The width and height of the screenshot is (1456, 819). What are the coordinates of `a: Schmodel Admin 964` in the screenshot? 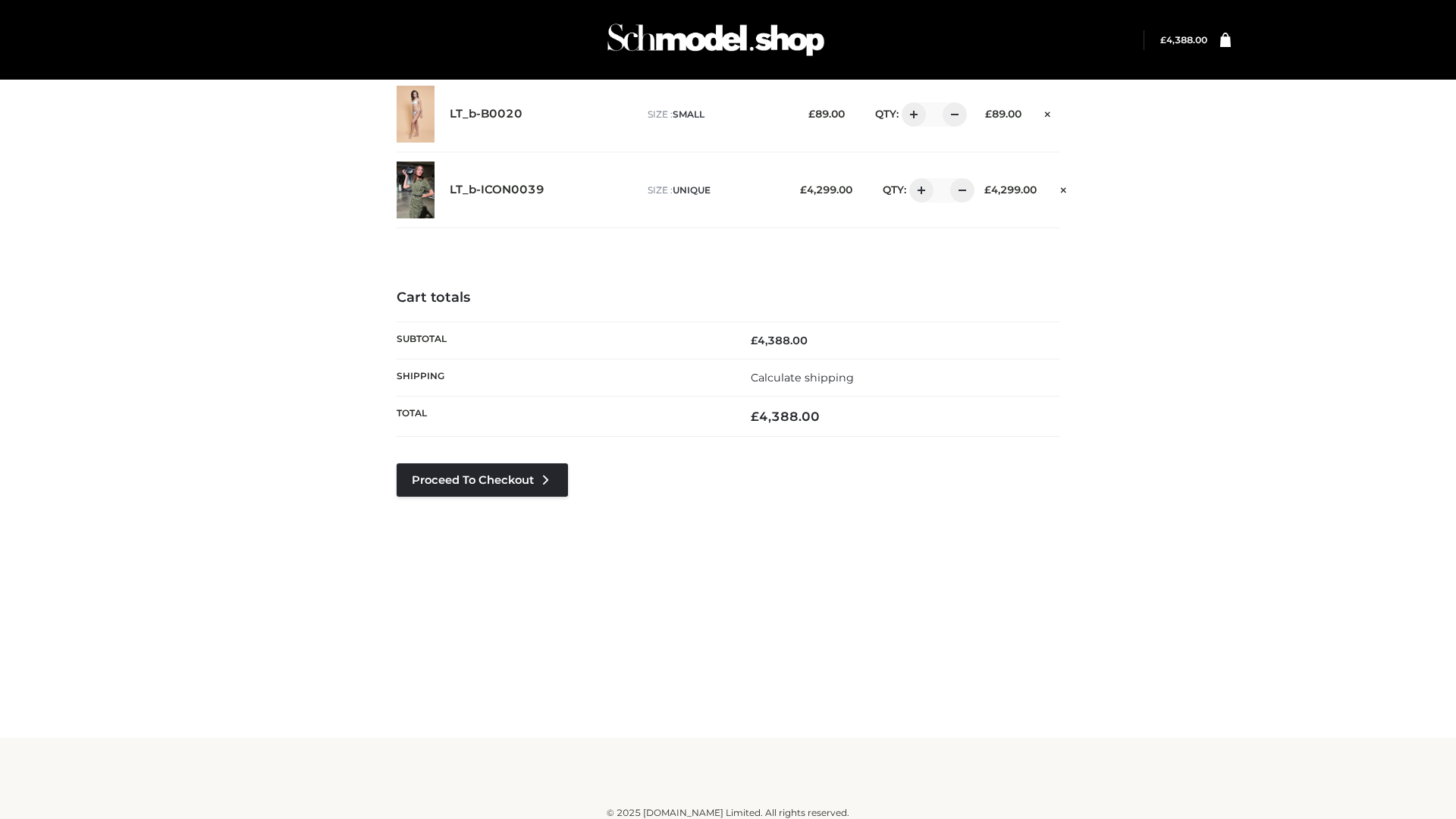 It's located at (716, 39).